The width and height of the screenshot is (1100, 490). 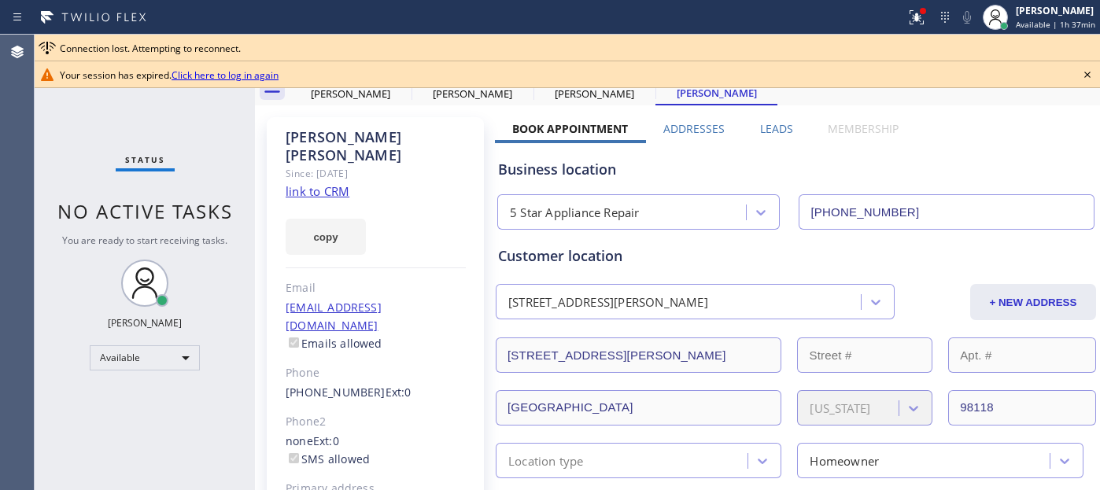 What do you see at coordinates (1055, 24) in the screenshot?
I see `span: Available | 1h 37min` at bounding box center [1055, 24].